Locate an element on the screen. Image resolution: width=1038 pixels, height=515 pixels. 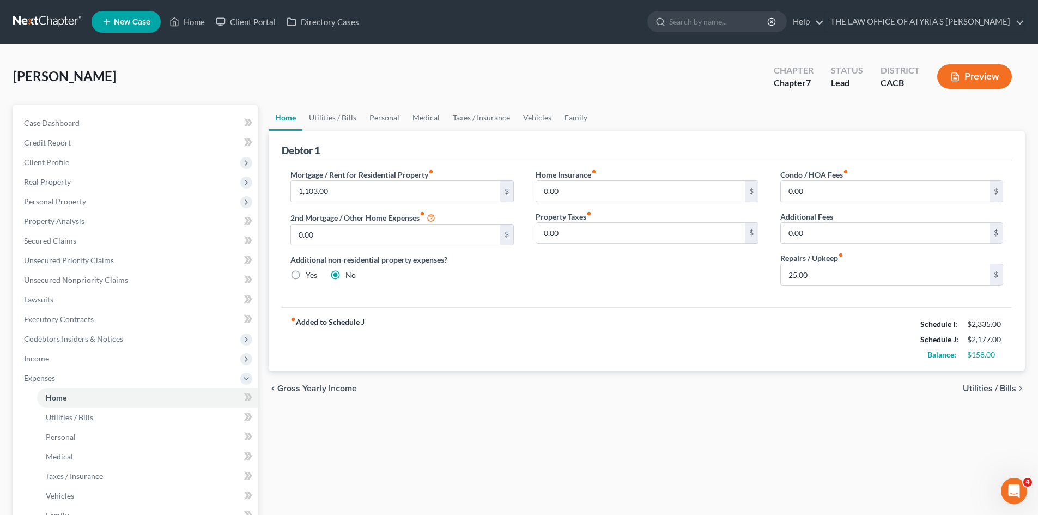
button: Preview is located at coordinates (974, 76).